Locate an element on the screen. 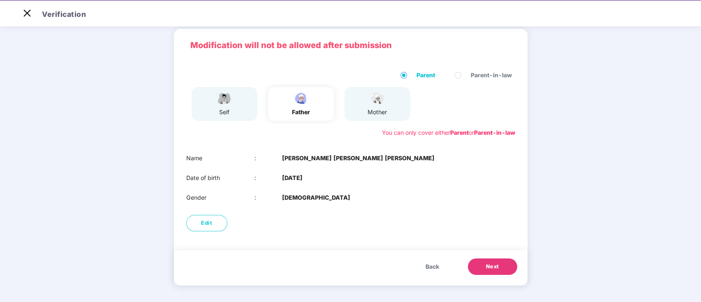  img: svg+xml;base64,PHN2ZyBpZD0iRW1wbG95ZWVfbWFsZSIgeG1sbnM9Imh0dHA6Ly93d3cudzMub3JnLzIwMDAvc3ZnIiB3aW... is located at coordinates (224, 98).